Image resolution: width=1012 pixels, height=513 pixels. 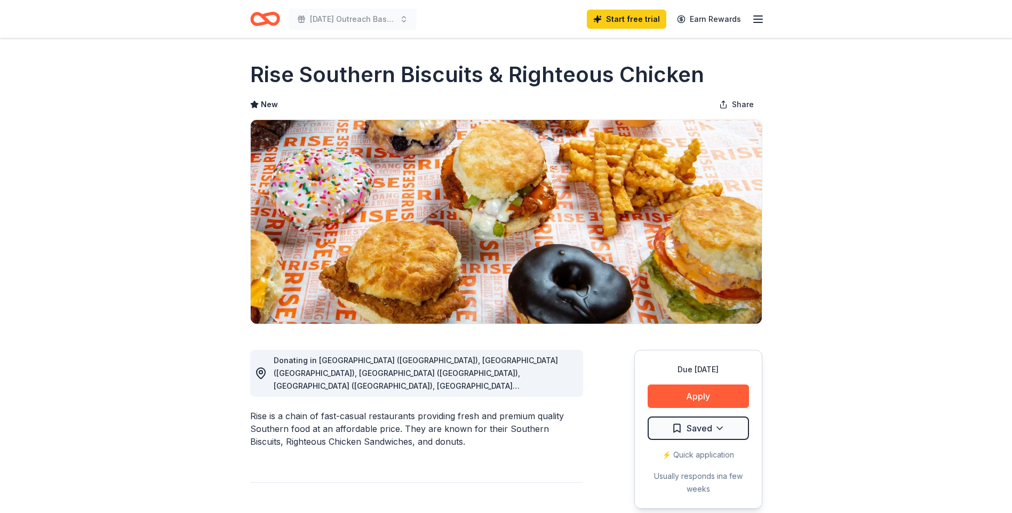 I want to click on div: Rise is a chain of fast-casual restaurants providing fresh and premium quality Southern food at a..., so click(x=417, y=429).